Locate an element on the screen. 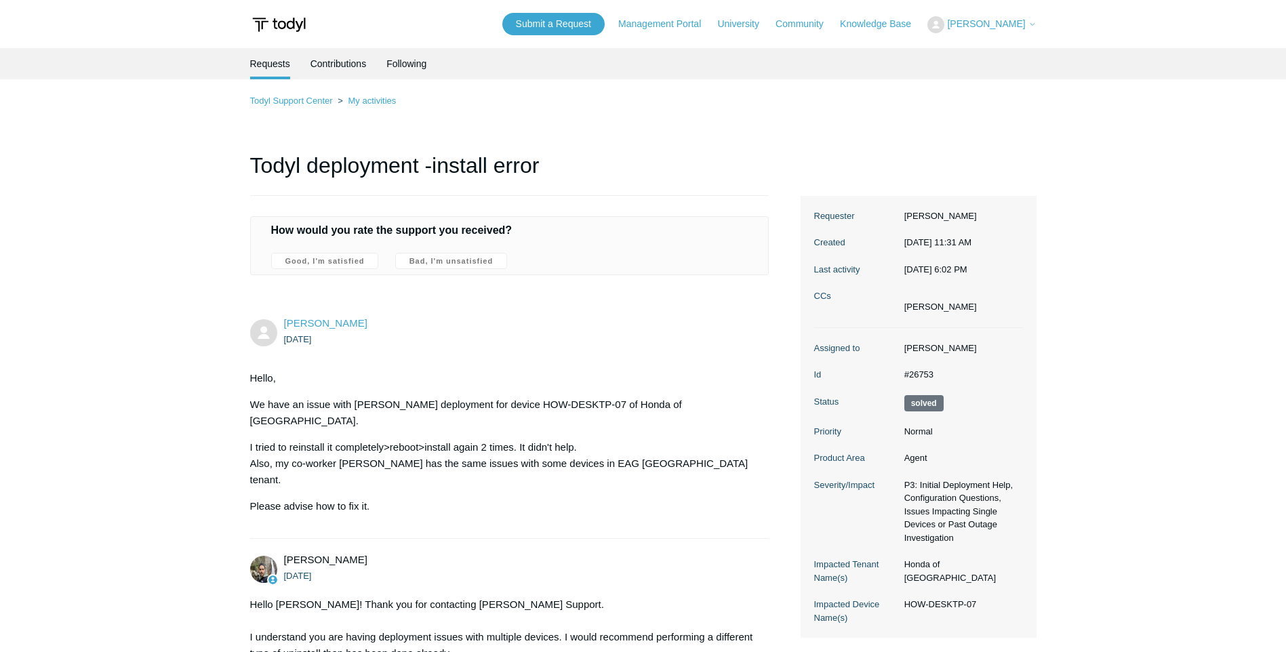 The width and height of the screenshot is (1286, 652). a: Contributions is located at coordinates (338, 64).